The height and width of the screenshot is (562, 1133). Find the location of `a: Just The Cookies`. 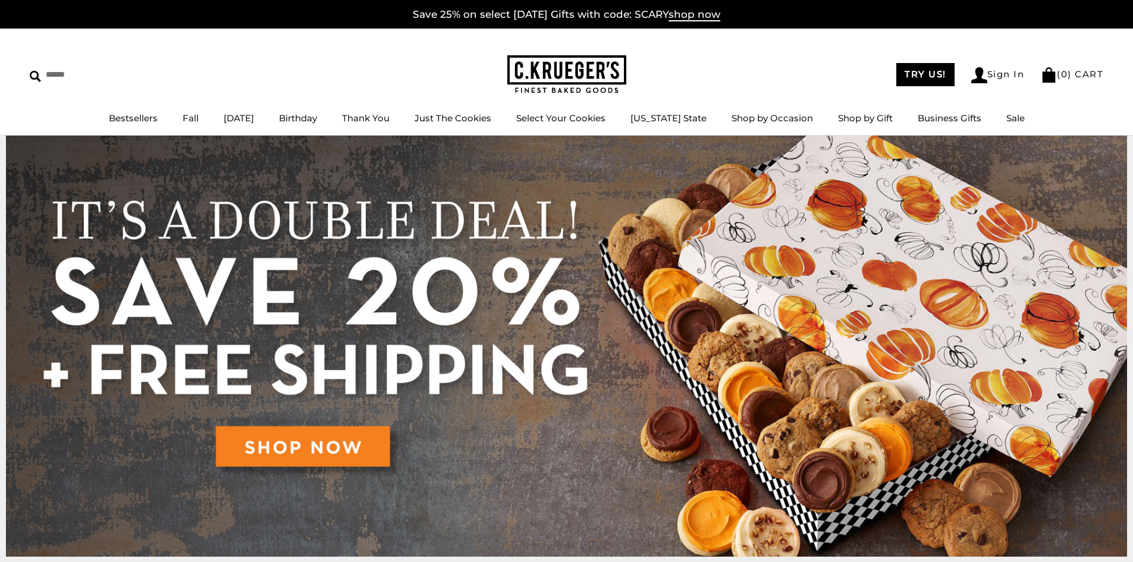

a: Just The Cookies is located at coordinates (453, 118).